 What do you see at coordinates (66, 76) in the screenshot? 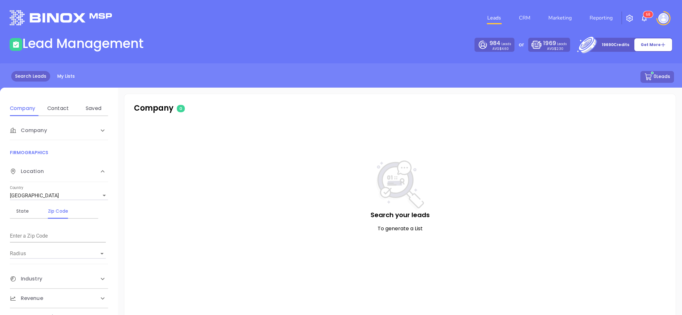
I see `a: My Lists` at bounding box center [66, 76].